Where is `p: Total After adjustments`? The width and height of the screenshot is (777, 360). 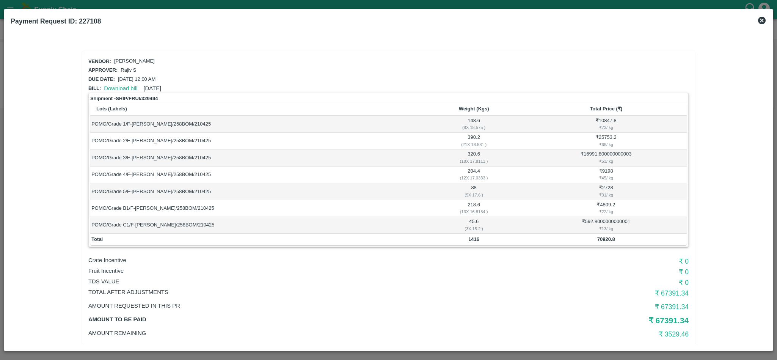 p: Total After adjustments is located at coordinates (288, 292).